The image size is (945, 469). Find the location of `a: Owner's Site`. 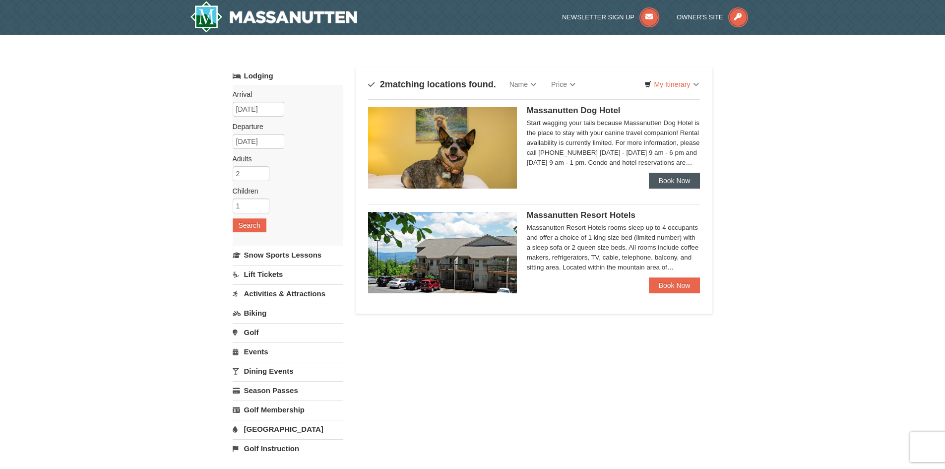

a: Owner's Site is located at coordinates (712, 17).